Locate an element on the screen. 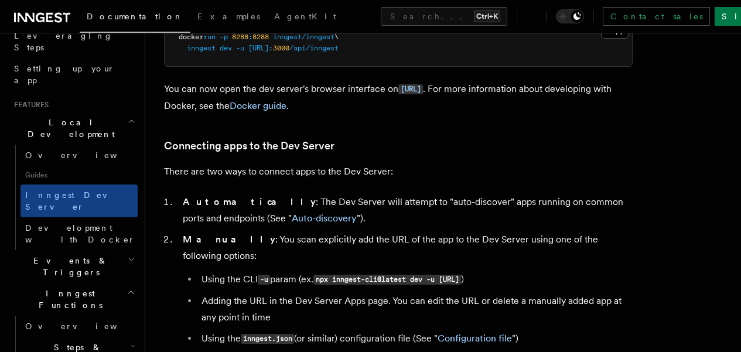 The width and height of the screenshot is (741, 352). a: Setting up your app is located at coordinates (73, 74).